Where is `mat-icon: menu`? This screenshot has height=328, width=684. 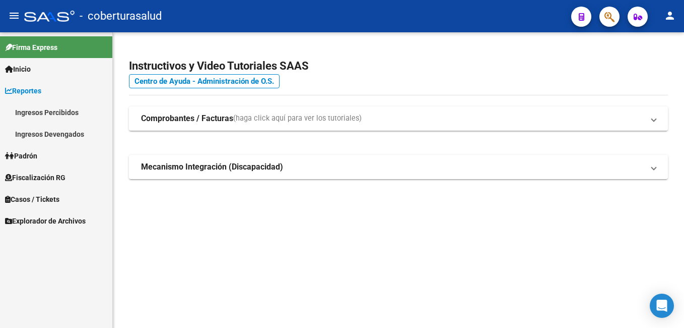 mat-icon: menu is located at coordinates (14, 16).